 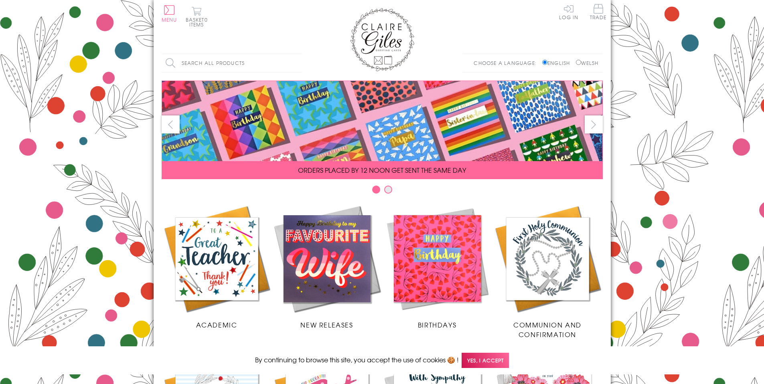 I want to click on span: Academic, so click(x=217, y=325).